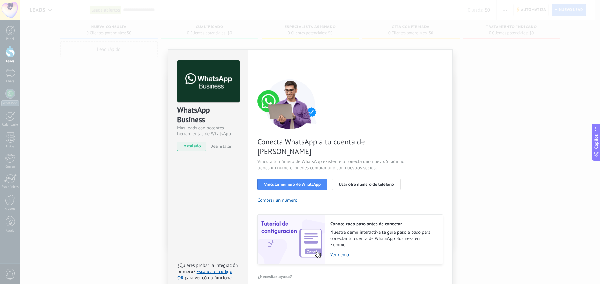  What do you see at coordinates (220, 146) in the screenshot?
I see `span: Desinstalar` at bounding box center [220, 146].